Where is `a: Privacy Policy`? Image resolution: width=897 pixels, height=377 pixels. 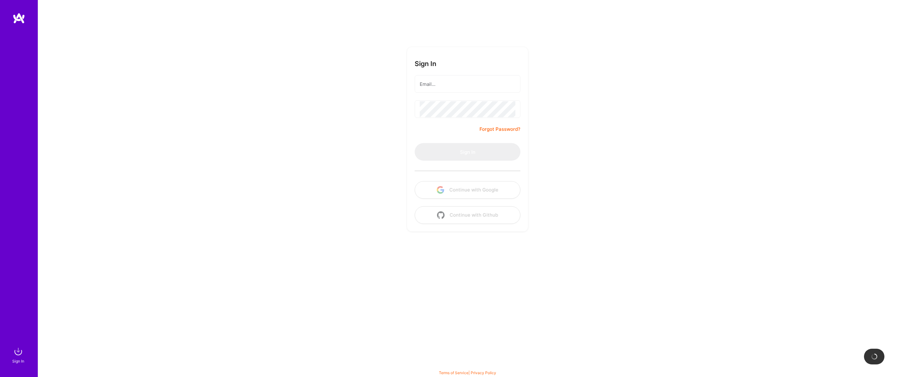
a: Privacy Policy is located at coordinates (484, 373).